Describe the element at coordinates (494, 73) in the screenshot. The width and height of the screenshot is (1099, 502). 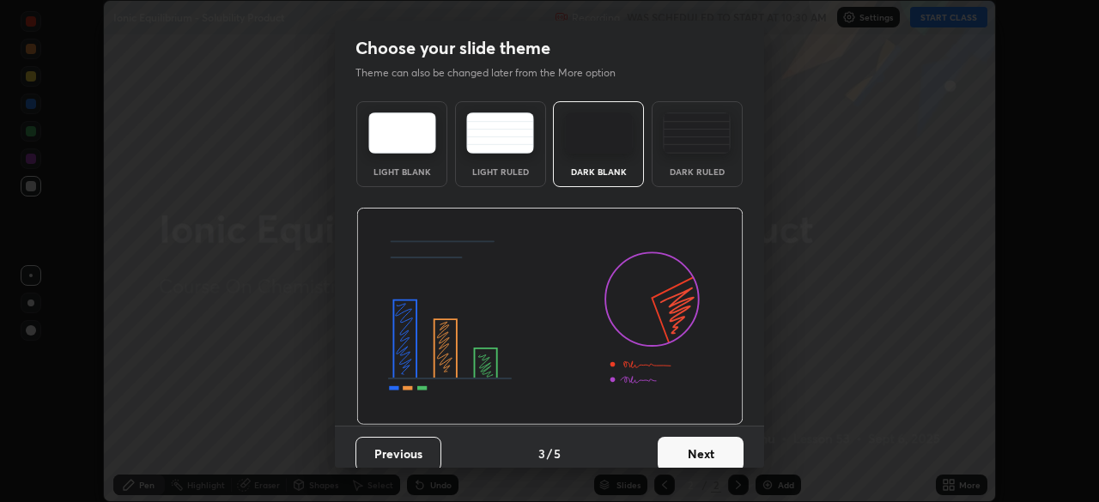
I see `p: Theme can also be changed later from the More option` at that location.